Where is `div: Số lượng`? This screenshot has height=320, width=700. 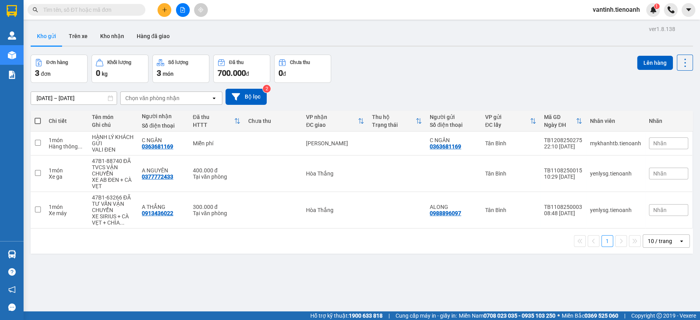 div: Số lượng is located at coordinates (178, 62).